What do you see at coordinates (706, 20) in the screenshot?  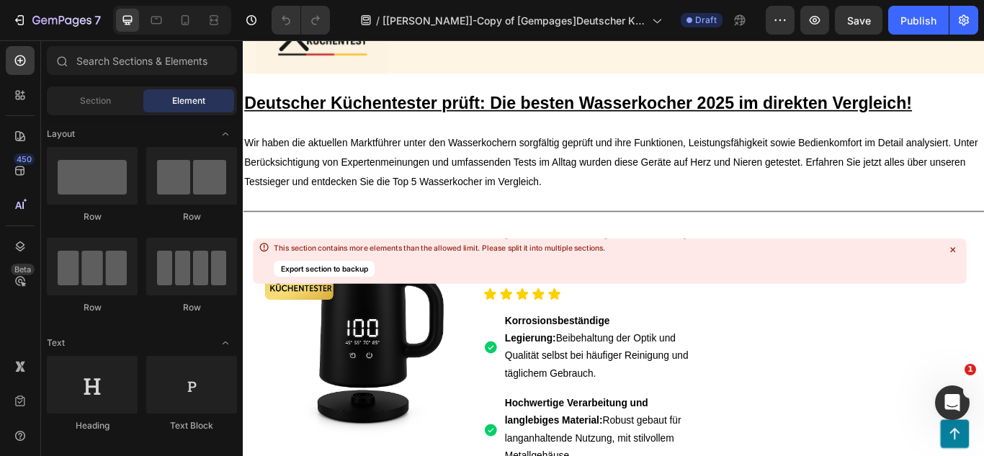 I see `span: Draft` at bounding box center [706, 20].